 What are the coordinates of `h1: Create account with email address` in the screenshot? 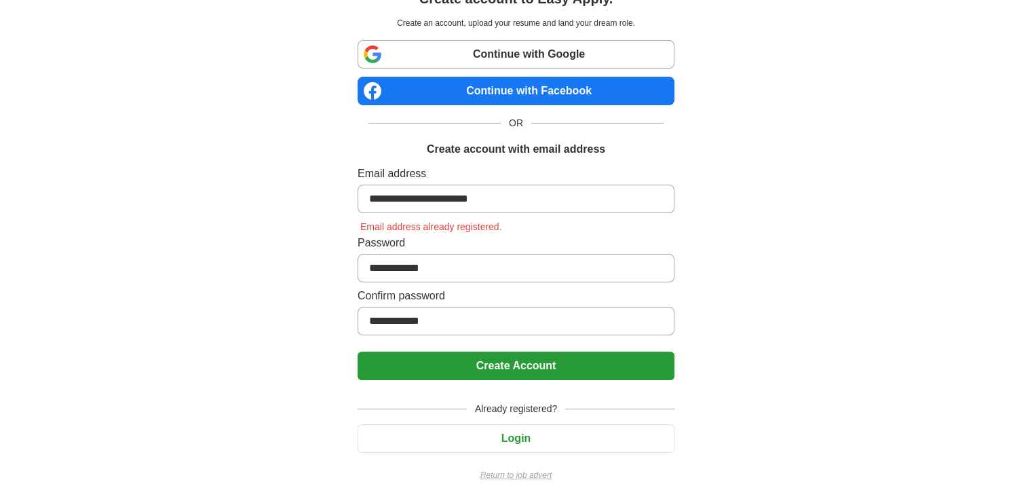 It's located at (516, 149).